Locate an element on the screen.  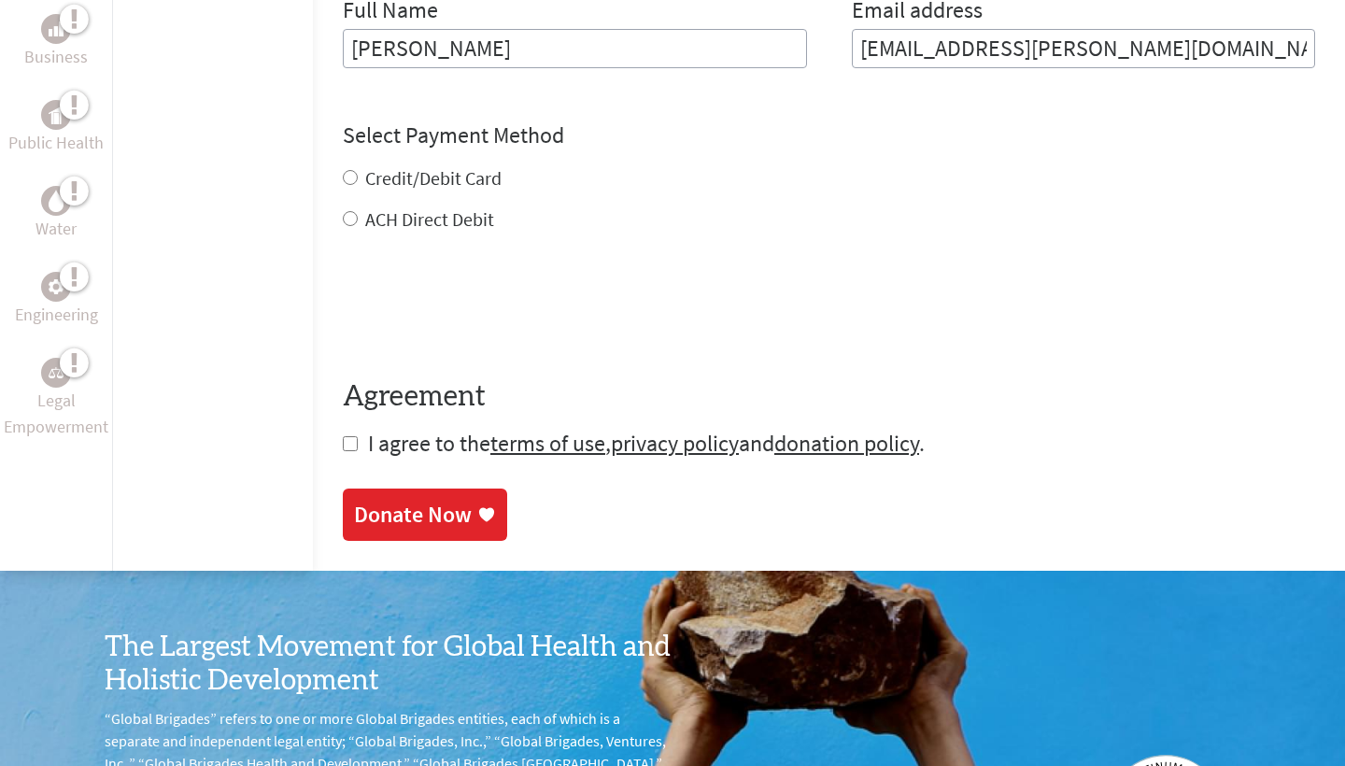
a: terms of use is located at coordinates (547, 443).